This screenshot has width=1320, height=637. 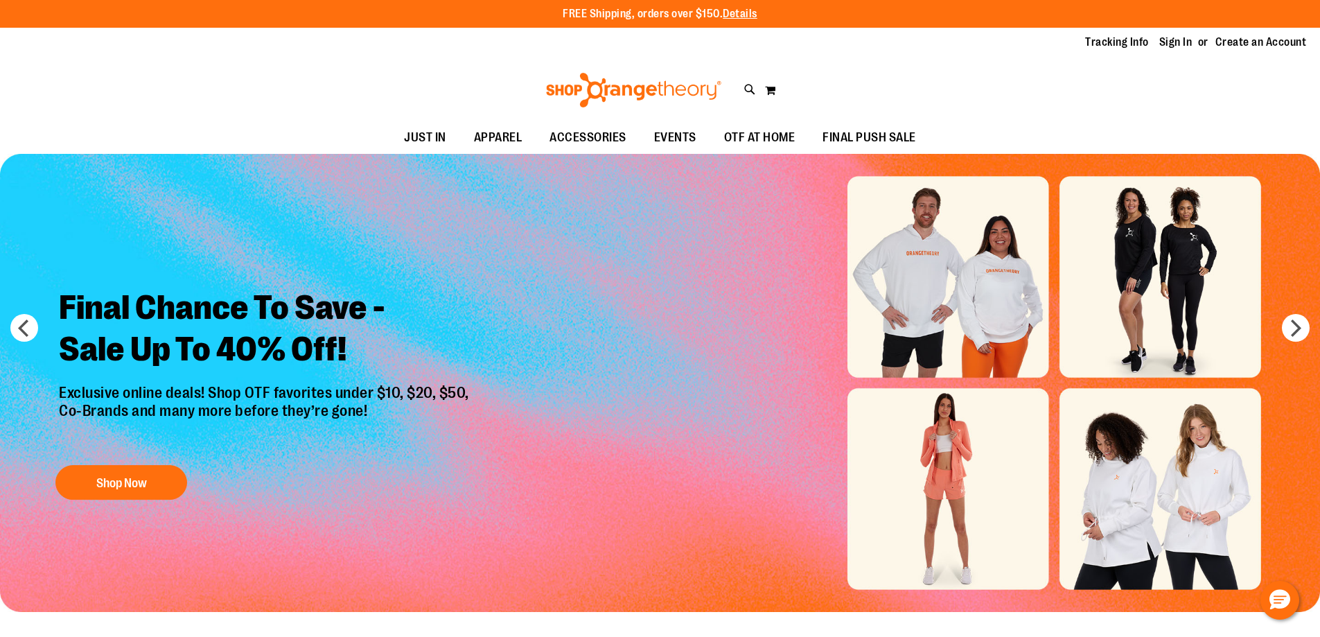 What do you see at coordinates (498, 138) in the screenshot?
I see `a: APPAREL` at bounding box center [498, 138].